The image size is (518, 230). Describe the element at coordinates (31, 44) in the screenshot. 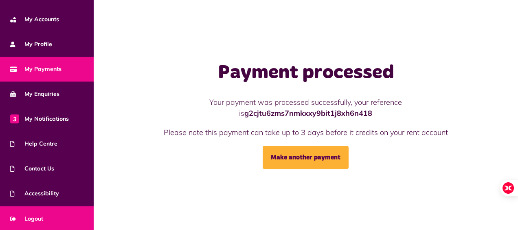

I see `span: My Profile` at that location.